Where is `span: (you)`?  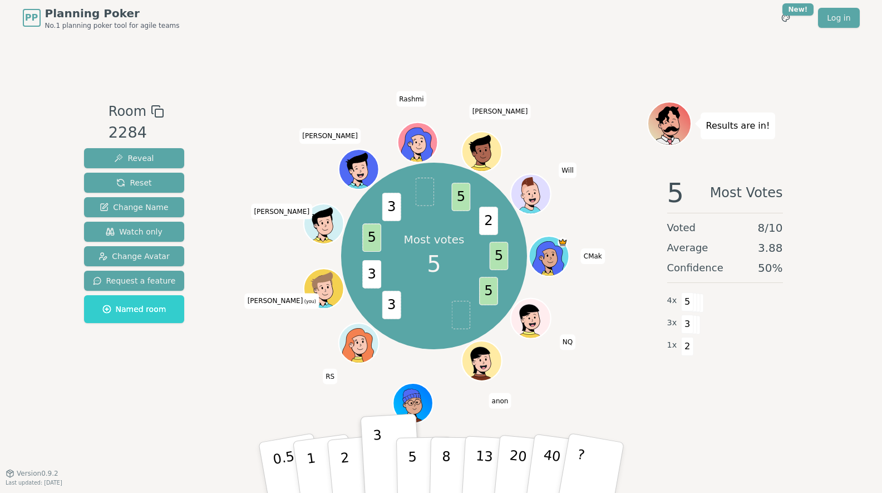 span: (you) is located at coordinates (309, 301).